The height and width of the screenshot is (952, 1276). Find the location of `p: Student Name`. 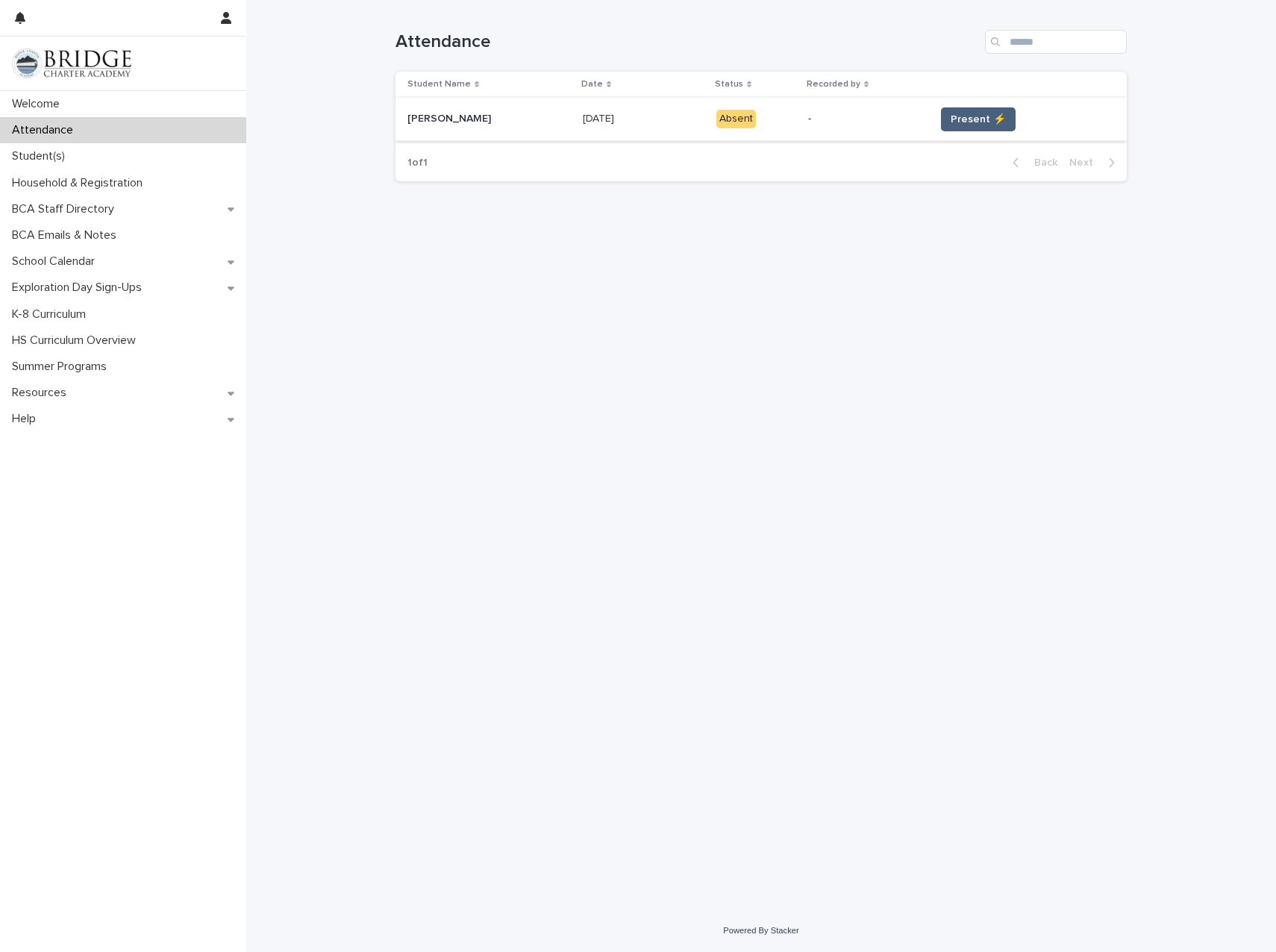

p: Student Name is located at coordinates (439, 84).